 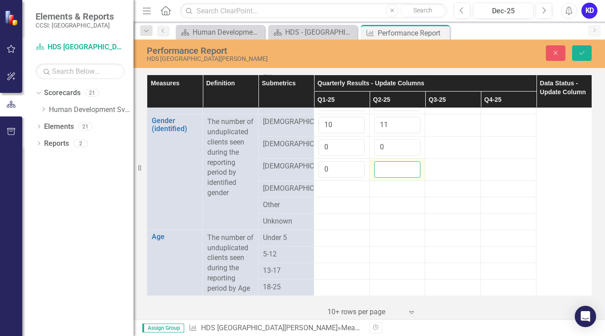 I want to click on span: Unknown, so click(x=286, y=222).